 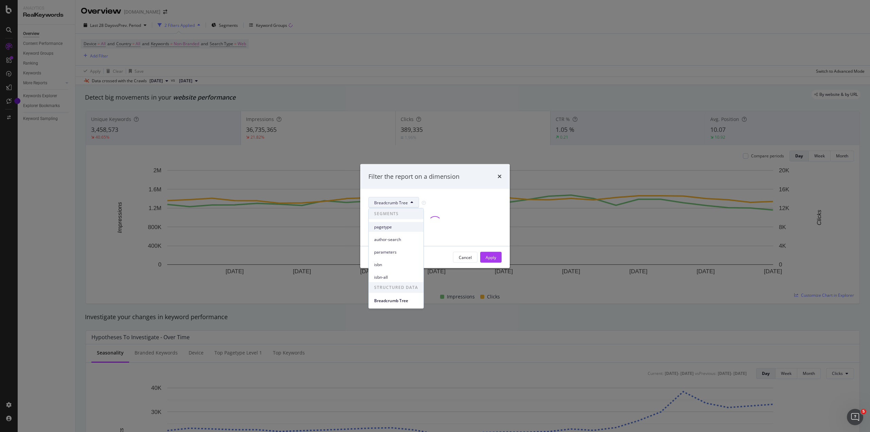 I want to click on button: Cancel, so click(x=465, y=257).